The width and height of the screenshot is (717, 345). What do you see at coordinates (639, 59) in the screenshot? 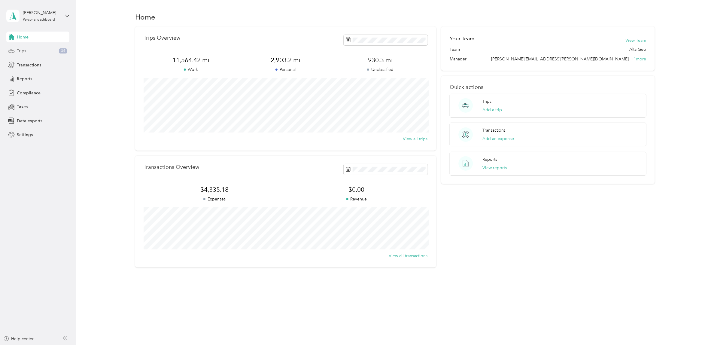
I see `span: + 1 more` at bounding box center [639, 59].